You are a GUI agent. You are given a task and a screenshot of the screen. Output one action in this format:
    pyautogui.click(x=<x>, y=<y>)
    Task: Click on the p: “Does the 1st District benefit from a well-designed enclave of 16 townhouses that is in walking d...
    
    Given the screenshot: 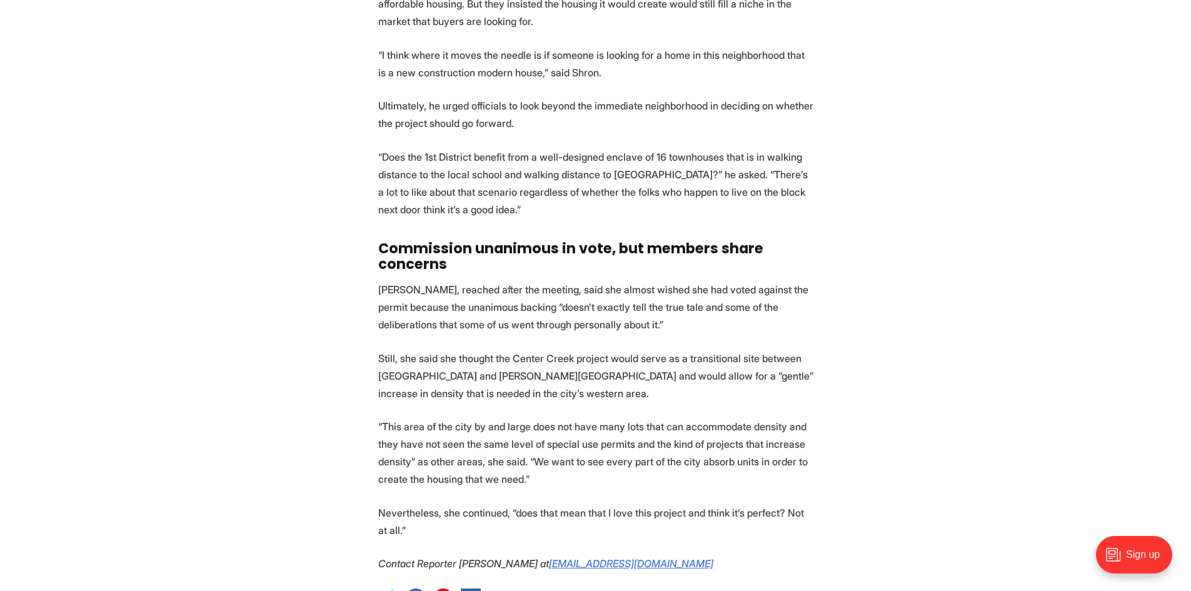 What is the action you would take?
    pyautogui.click(x=596, y=183)
    